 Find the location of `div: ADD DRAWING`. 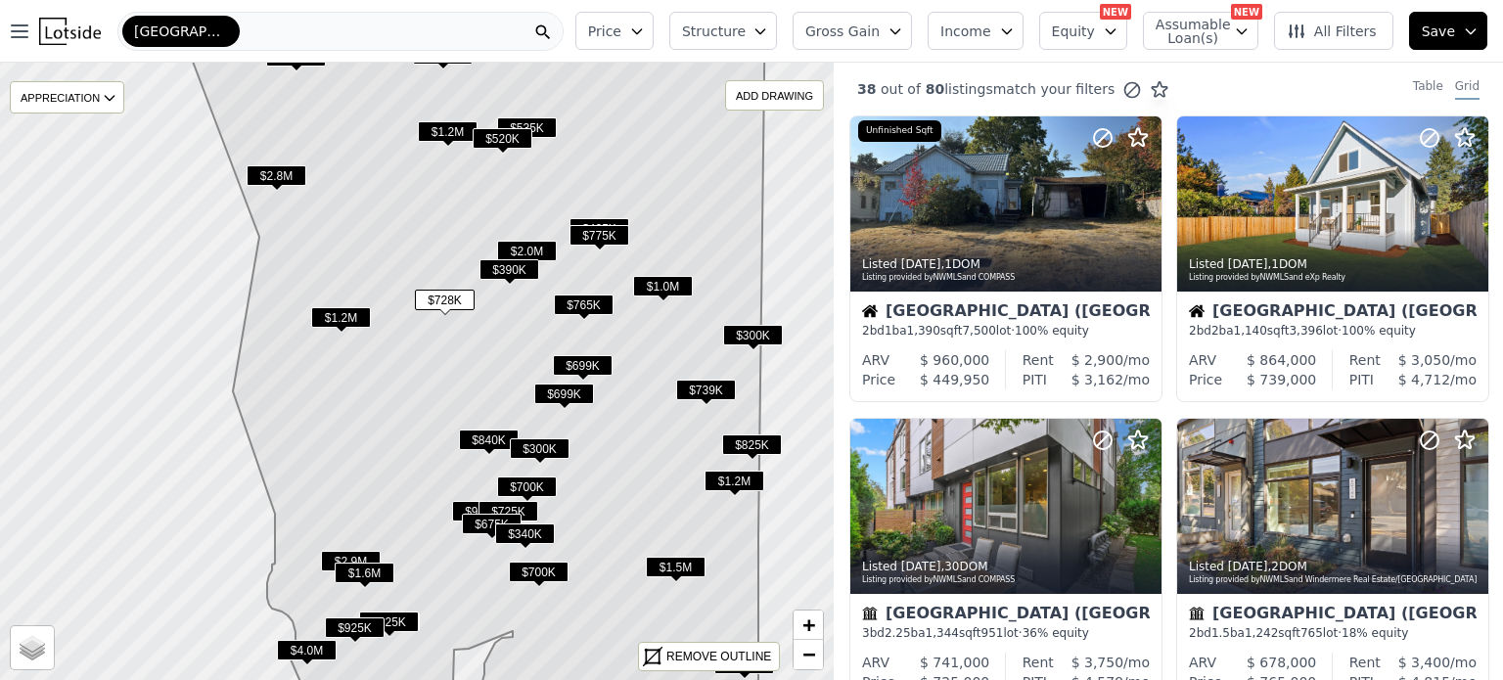

div: ADD DRAWING is located at coordinates (774, 95).